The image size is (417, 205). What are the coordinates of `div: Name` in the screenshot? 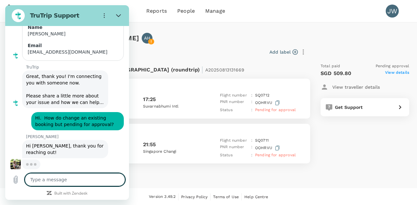 It's located at (68, 22).